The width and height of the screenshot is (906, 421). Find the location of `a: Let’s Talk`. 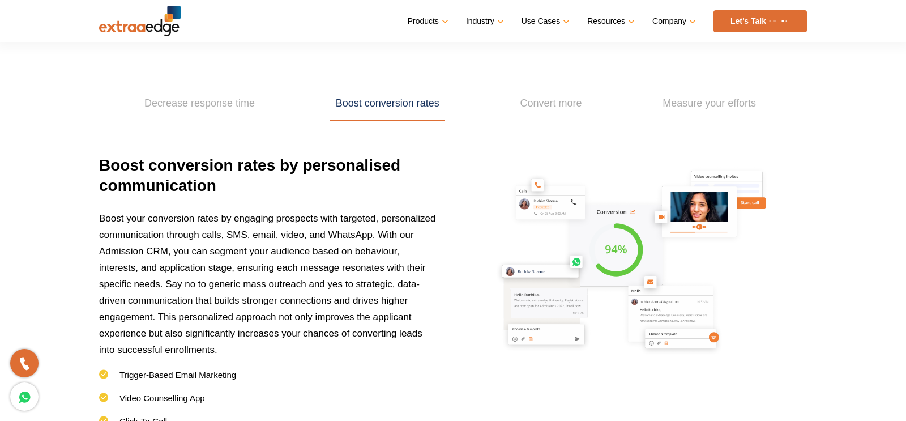

a: Let’s Talk is located at coordinates (760, 21).